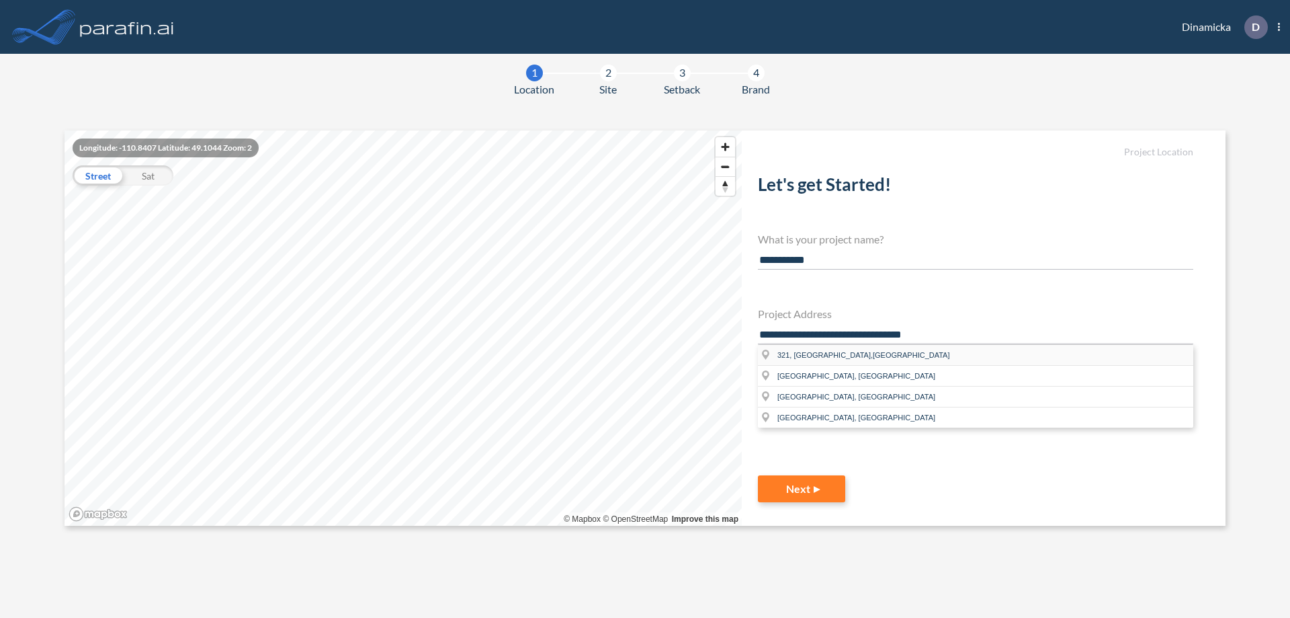  I want to click on a: Improve this map, so click(705, 519).